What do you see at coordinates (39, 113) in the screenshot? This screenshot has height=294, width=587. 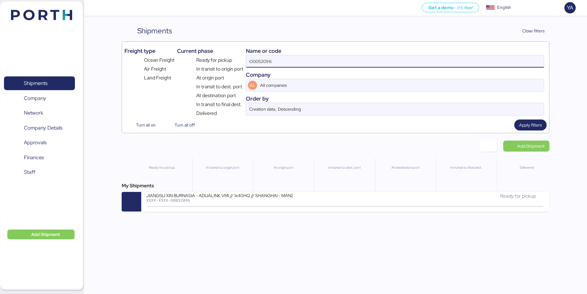 I see `a: Network` at bounding box center [39, 113].